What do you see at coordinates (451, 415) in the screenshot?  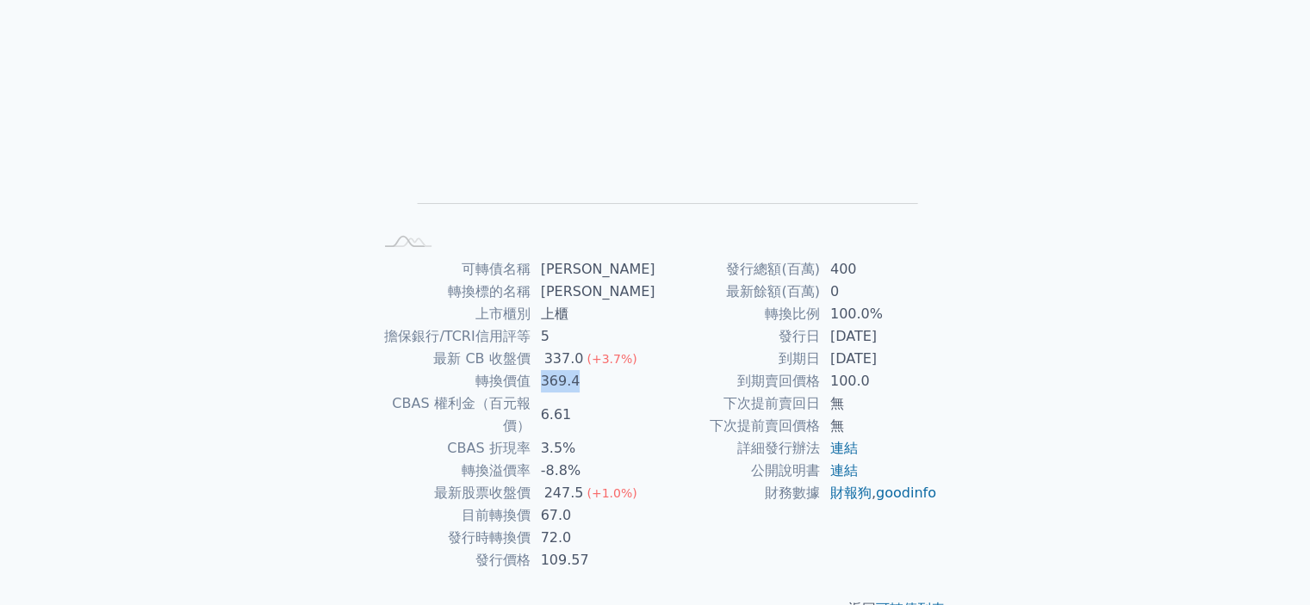 I see `td: CBAS 權利金（百元報價）` at bounding box center [451, 415].